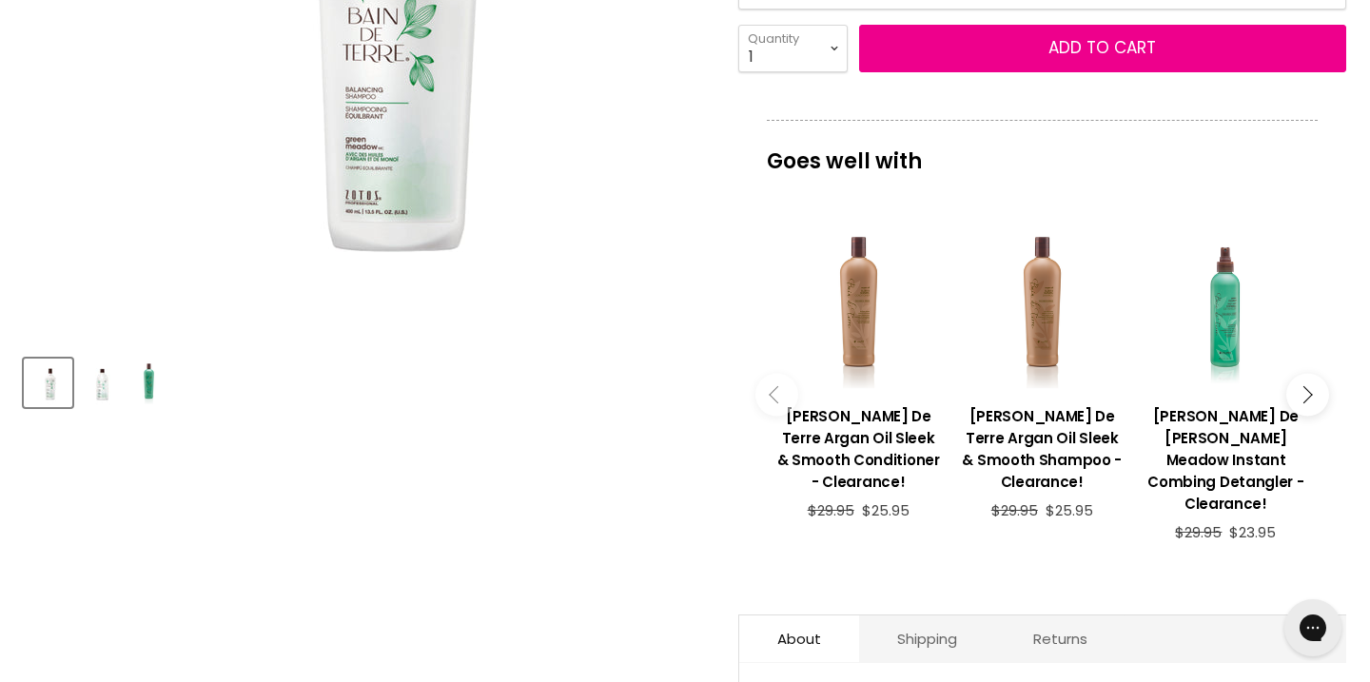 This screenshot has width=1370, height=682. Describe the element at coordinates (1102, 48) in the screenshot. I see `span: Add to cart` at that location.